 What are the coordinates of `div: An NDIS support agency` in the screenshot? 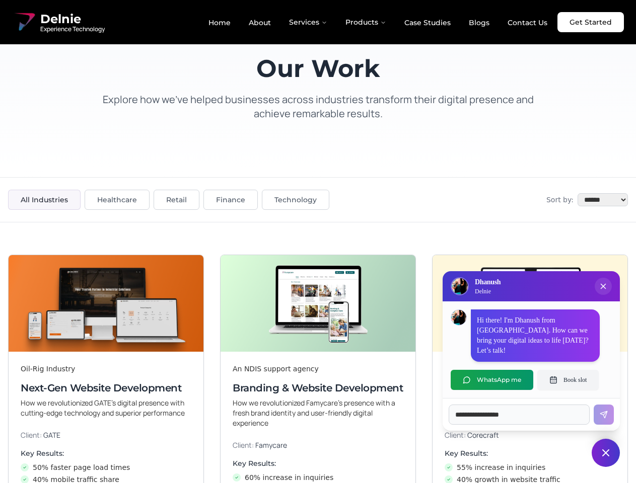 It's located at (318, 369).